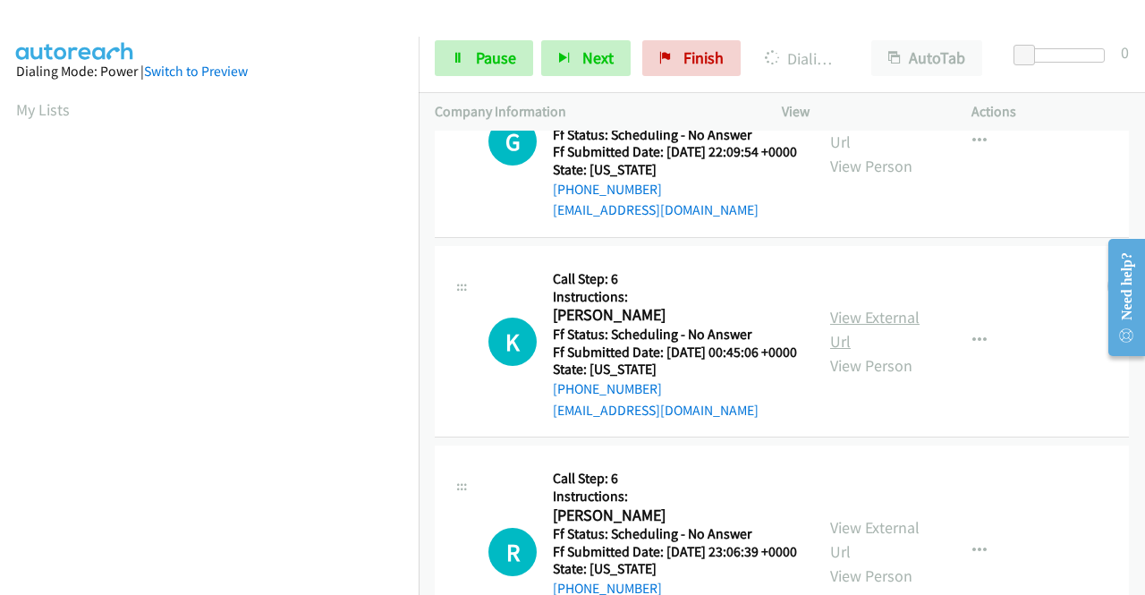 The image size is (1145, 595). What do you see at coordinates (512, 552) in the screenshot?
I see `h1: R` at bounding box center [512, 552].